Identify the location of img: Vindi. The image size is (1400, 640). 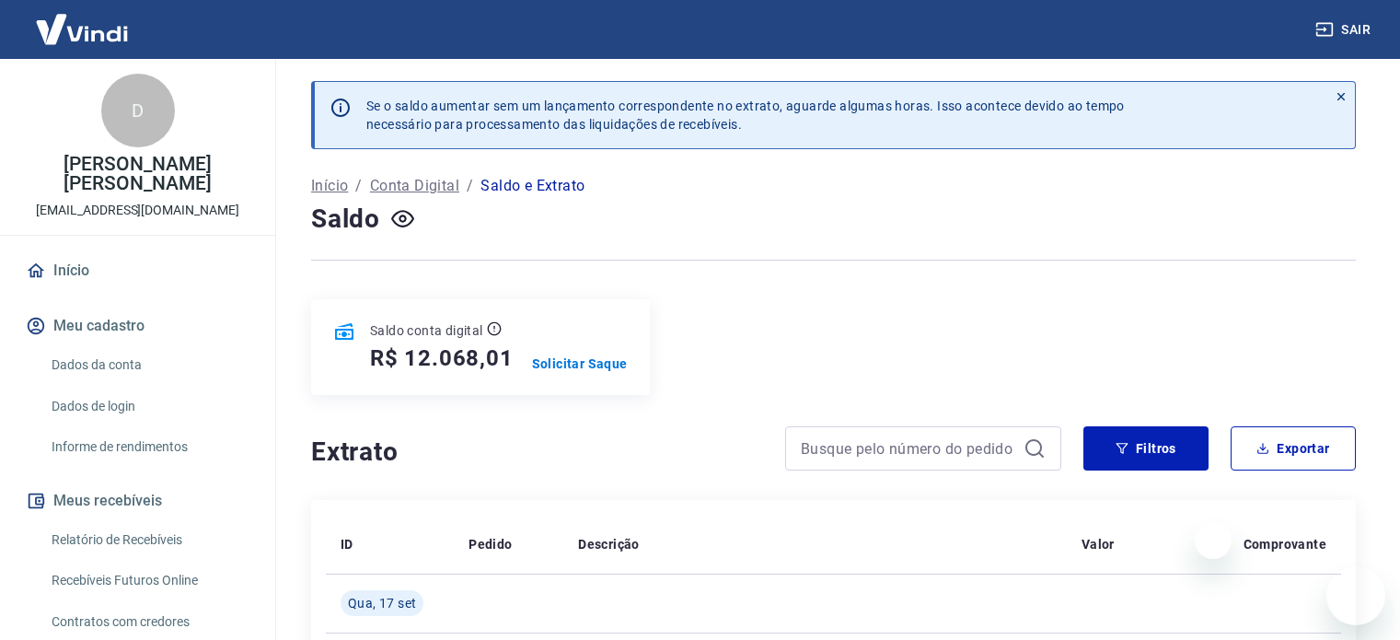
(82, 29).